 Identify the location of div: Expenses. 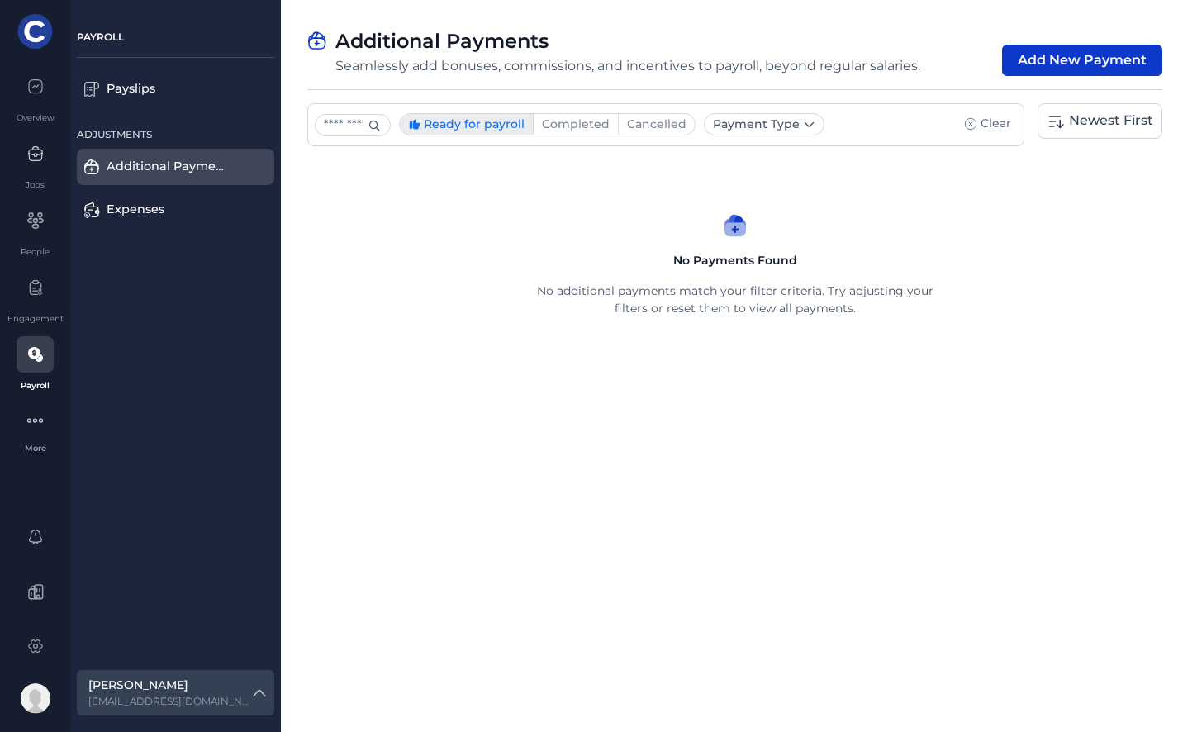
(167, 210).